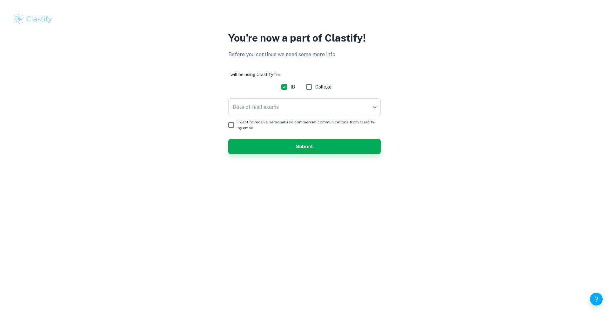  Describe the element at coordinates (305, 75) in the screenshot. I see `h6: I will be using Clastify for:` at that location.